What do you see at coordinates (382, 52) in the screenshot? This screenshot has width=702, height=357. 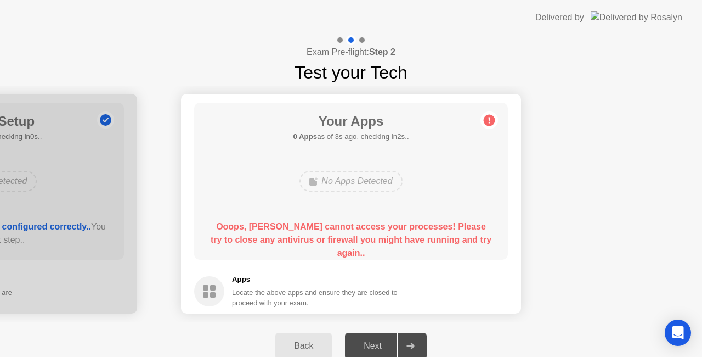 I see `b: Step 2` at bounding box center [382, 52].